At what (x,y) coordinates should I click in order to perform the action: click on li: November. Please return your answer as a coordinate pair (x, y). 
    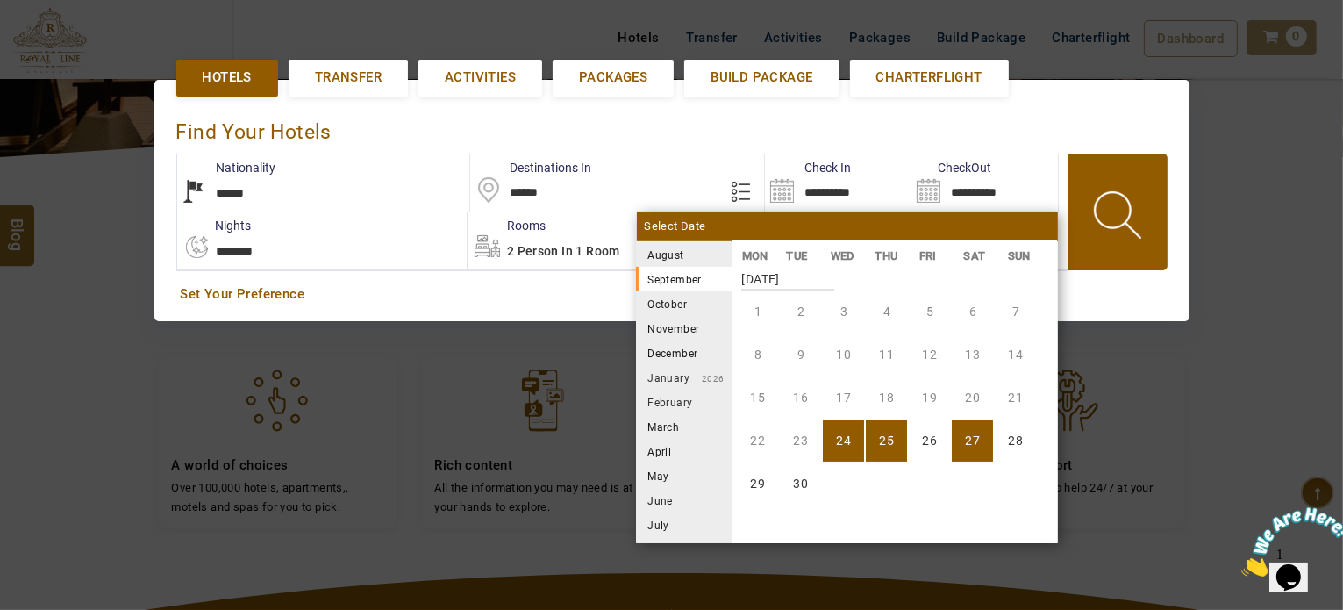
    Looking at the image, I should click on (684, 328).